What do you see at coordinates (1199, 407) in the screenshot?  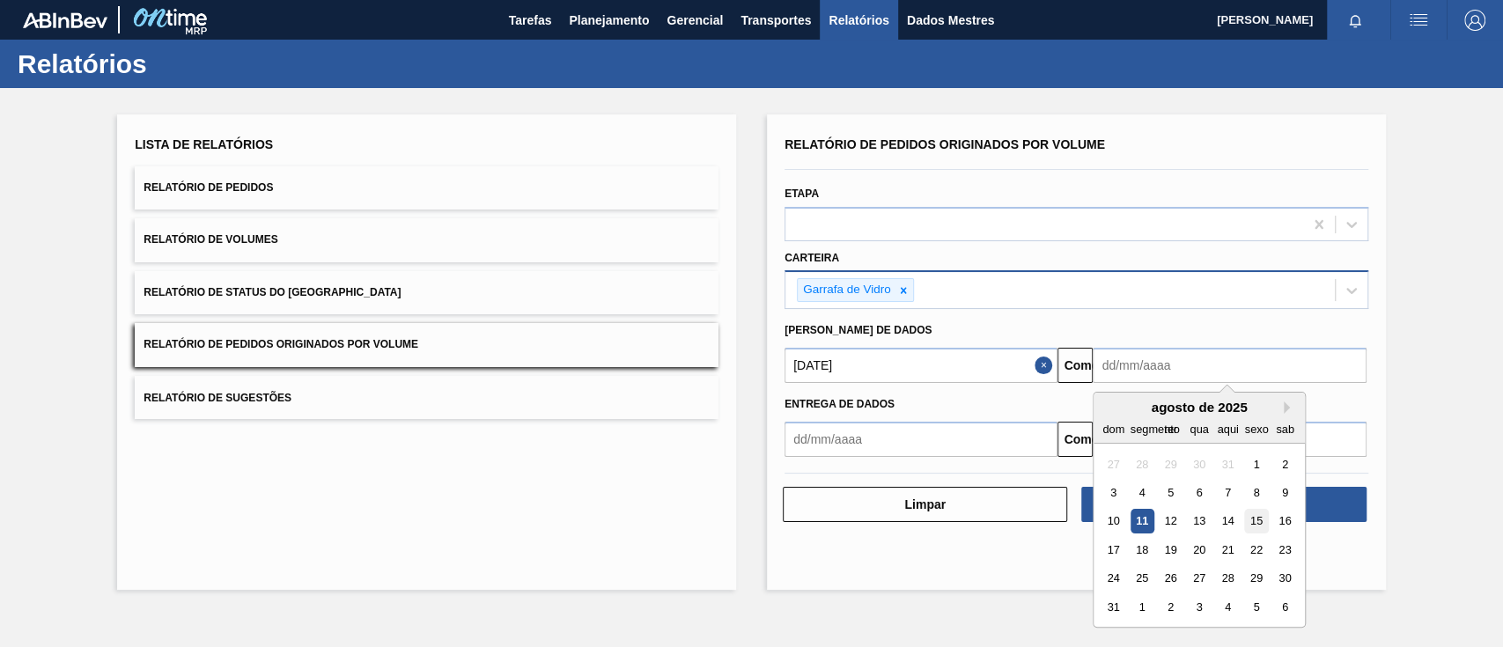 I see `font: agosto de 2025` at bounding box center [1199, 407].